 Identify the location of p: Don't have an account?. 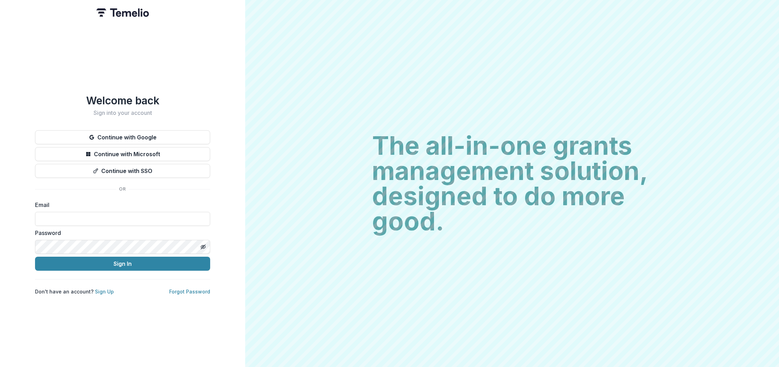
(74, 291).